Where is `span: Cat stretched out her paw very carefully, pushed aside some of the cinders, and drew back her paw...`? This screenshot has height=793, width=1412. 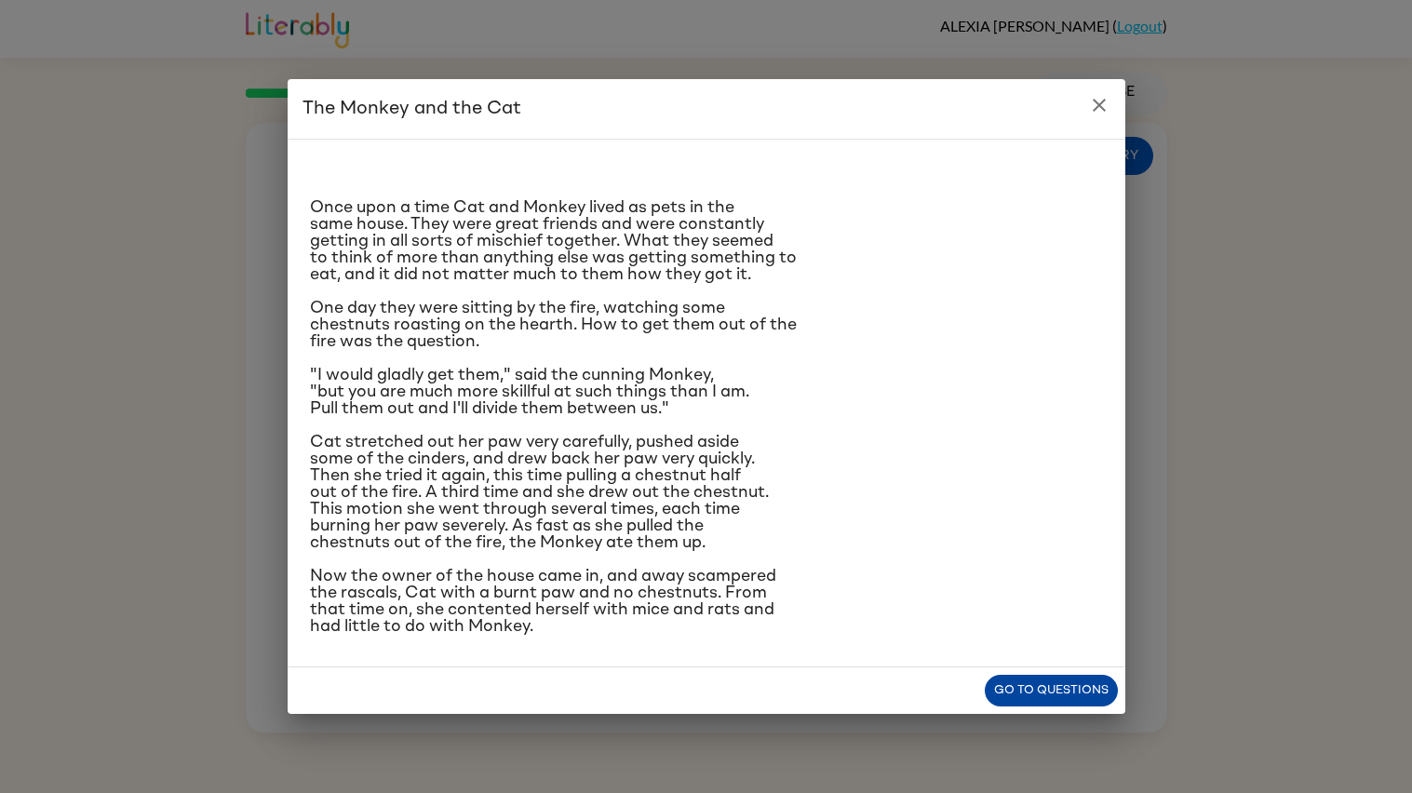 span: Cat stretched out her paw very carefully, pushed aside some of the cinders, and drew back her paw... is located at coordinates (539, 492).